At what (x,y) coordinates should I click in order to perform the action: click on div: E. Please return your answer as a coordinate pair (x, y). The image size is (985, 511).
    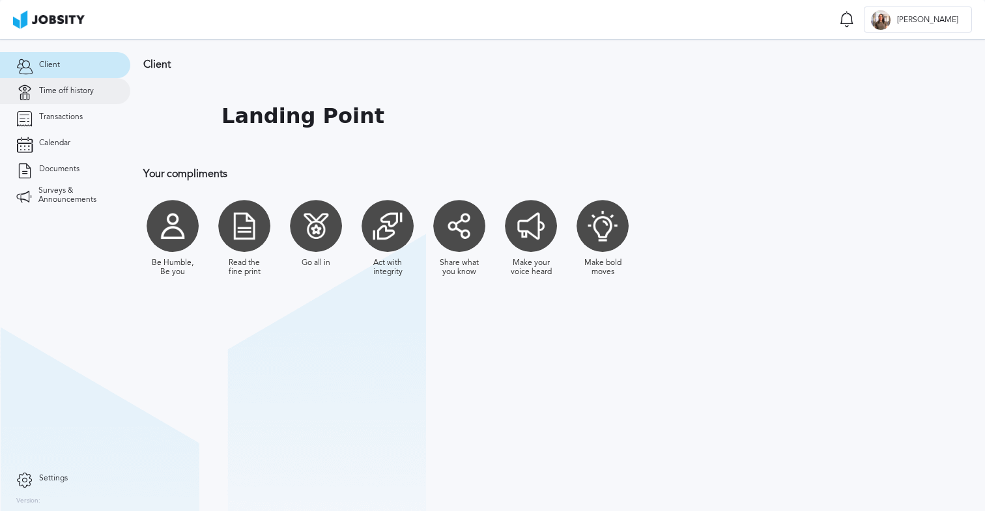
    Looking at the image, I should click on (881, 20).